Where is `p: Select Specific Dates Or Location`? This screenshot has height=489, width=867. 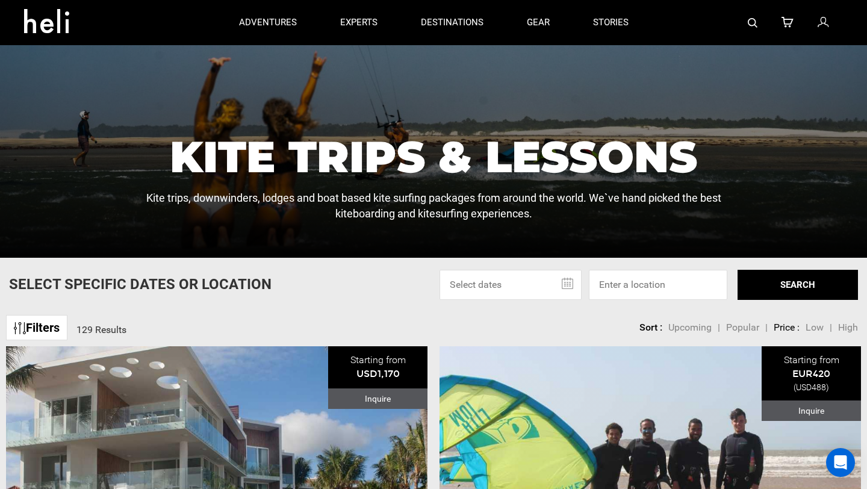
p: Select Specific Dates Or Location is located at coordinates (140, 284).